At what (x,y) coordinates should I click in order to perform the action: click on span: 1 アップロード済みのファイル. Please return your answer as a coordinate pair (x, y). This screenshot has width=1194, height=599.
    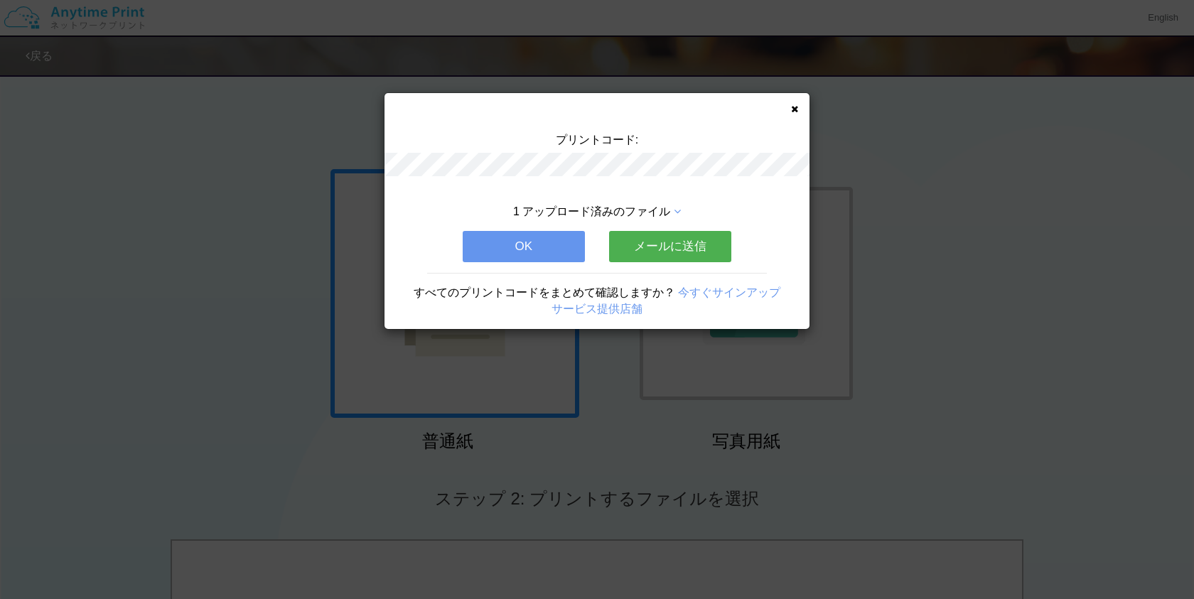
    Looking at the image, I should click on (591, 211).